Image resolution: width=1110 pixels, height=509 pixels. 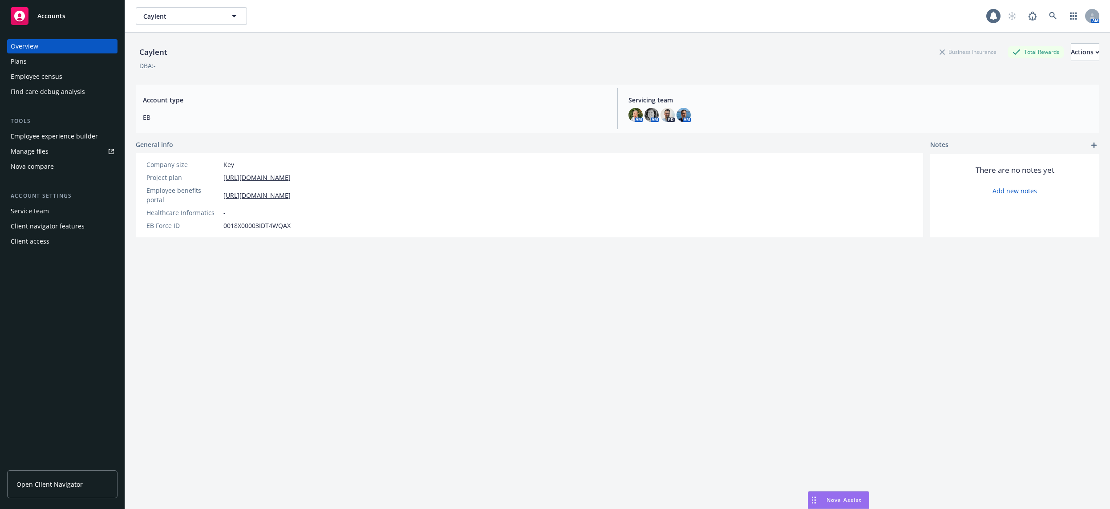 What do you see at coordinates (1085, 52) in the screenshot?
I see `button: Actions` at bounding box center [1085, 52].